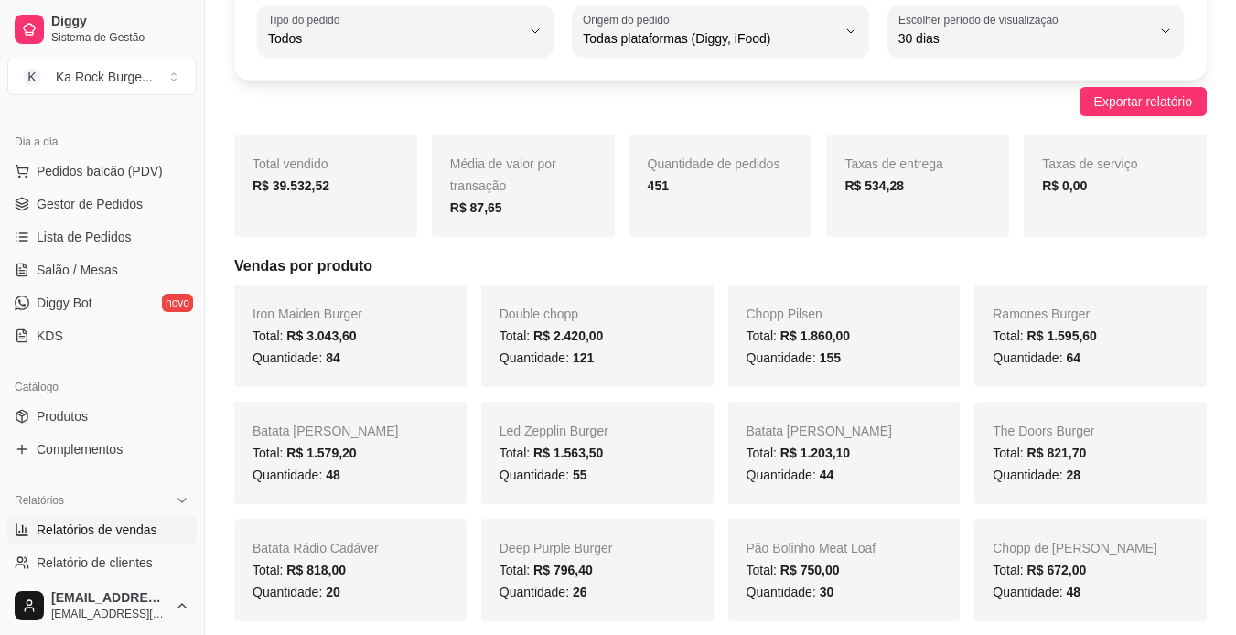  I want to click on span: R$ 1.579,20, so click(321, 453).